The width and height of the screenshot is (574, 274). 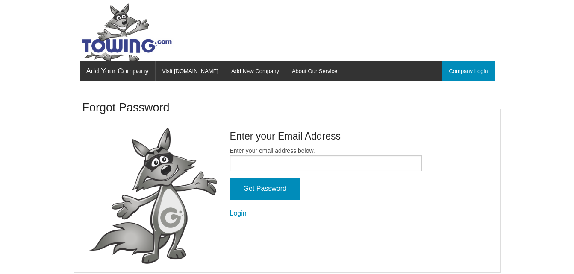 I want to click on label: Enter your email address below., so click(x=325, y=159).